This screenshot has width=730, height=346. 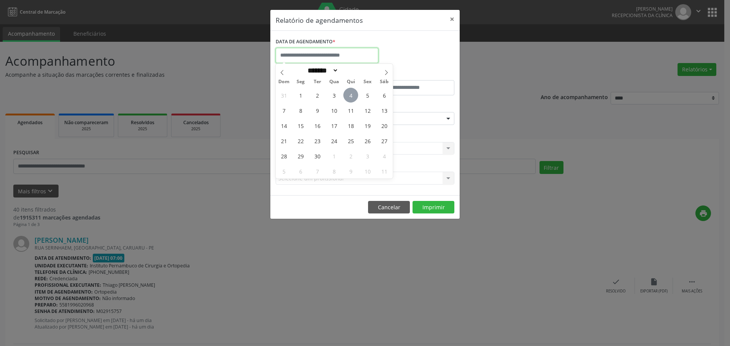 What do you see at coordinates (351, 156) in the screenshot?
I see `span: Outubro 2, 2025` at bounding box center [351, 156].